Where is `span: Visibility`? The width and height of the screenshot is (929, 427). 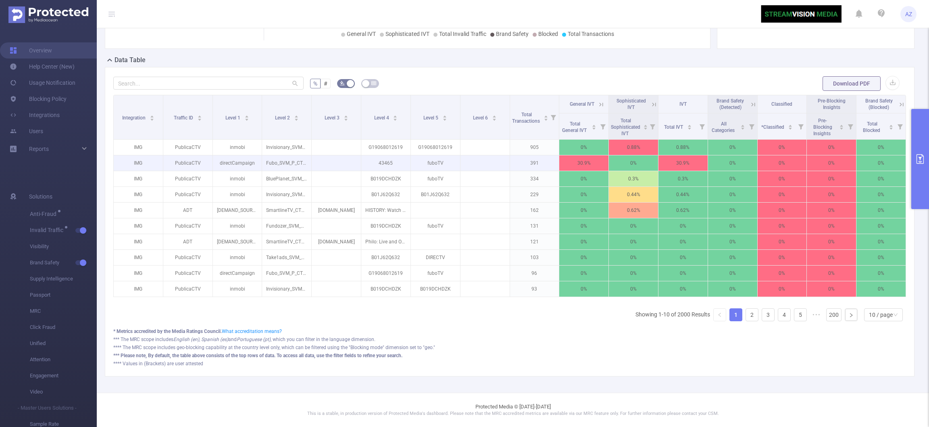
span: Visibility is located at coordinates (63, 246).